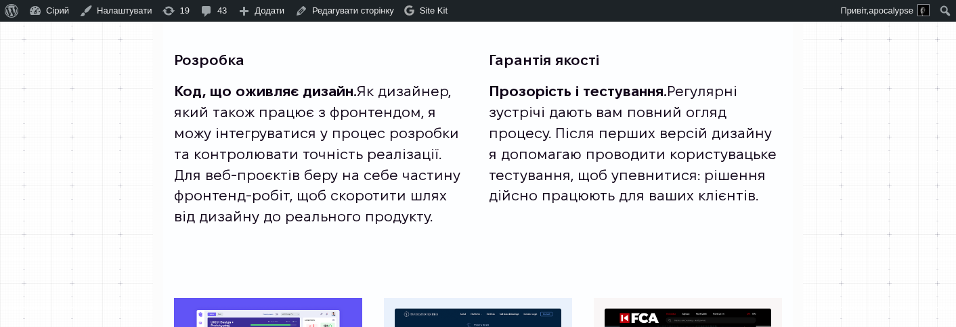 The image size is (956, 327). Describe the element at coordinates (265, 91) in the screenshot. I see `strong: Код, що оживляє дизайн.` at that location.